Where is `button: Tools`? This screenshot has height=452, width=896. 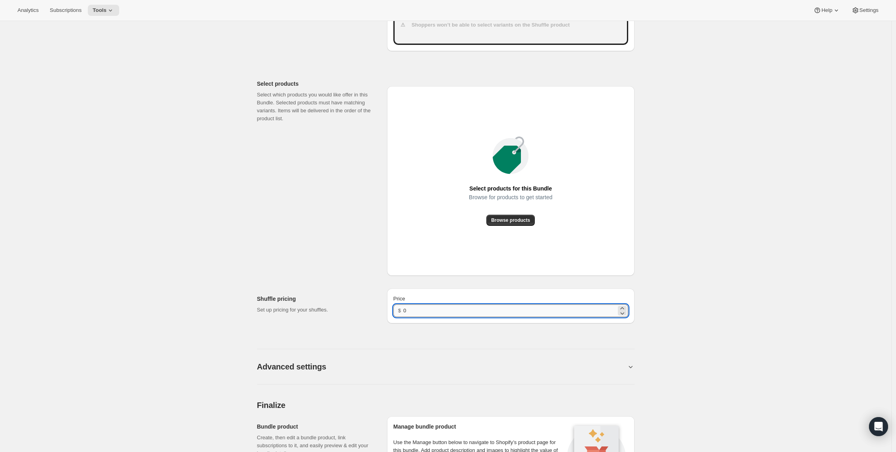
button: Tools is located at coordinates (103, 10).